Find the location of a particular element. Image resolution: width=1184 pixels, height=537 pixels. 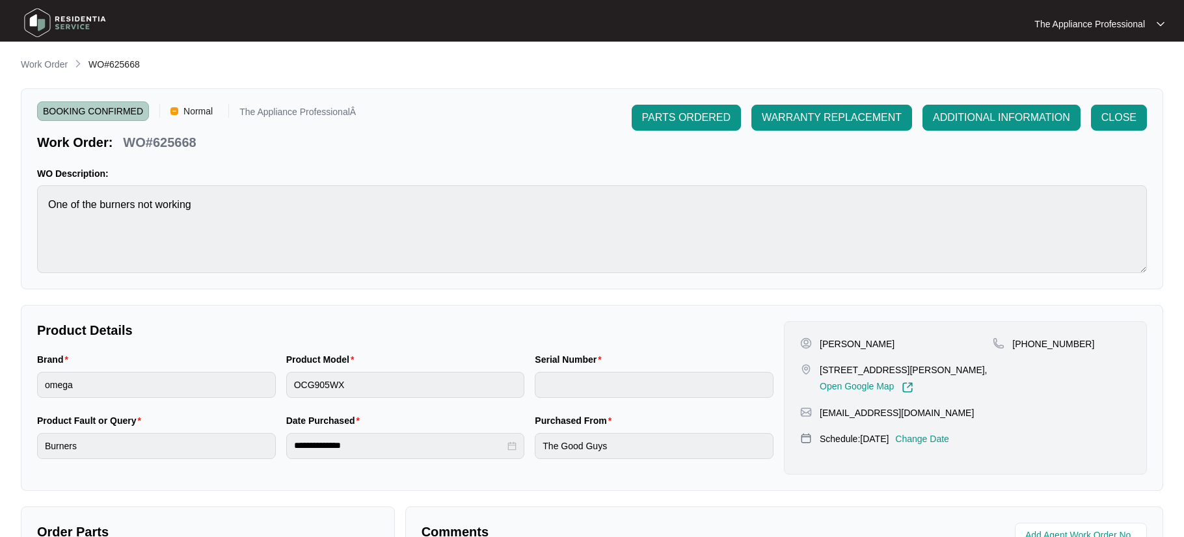

a: Work Order is located at coordinates (44, 65).